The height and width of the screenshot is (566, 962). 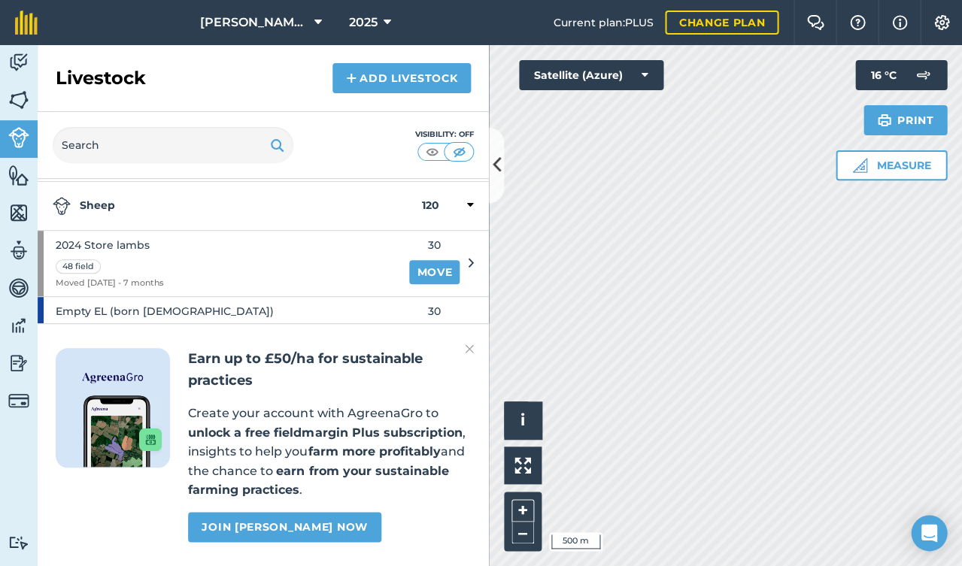 I want to click on strong: unlock a free fieldmargin Plus subscription, so click(x=325, y=433).